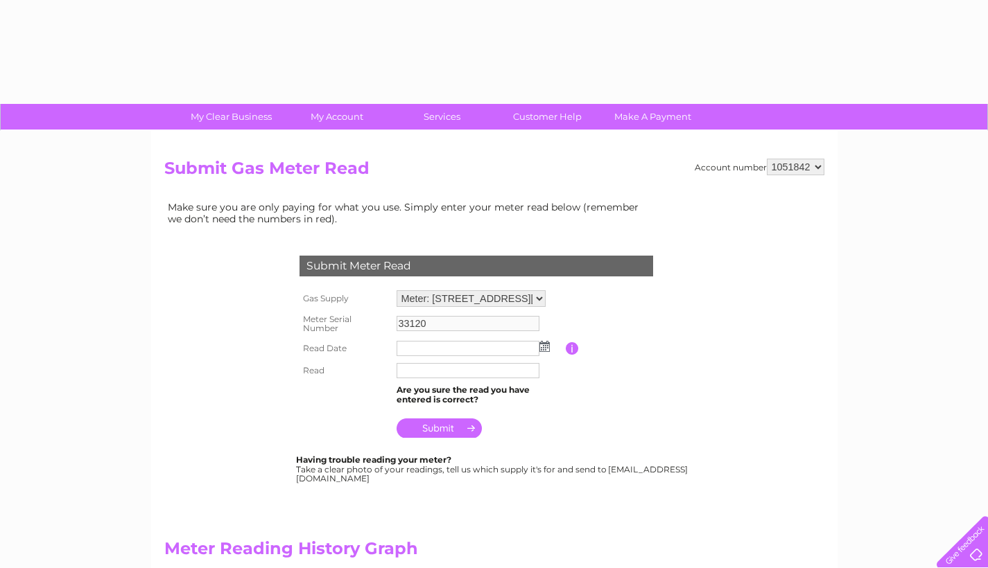 The image size is (988, 568). I want to click on a: Make A Payment, so click(652, 116).